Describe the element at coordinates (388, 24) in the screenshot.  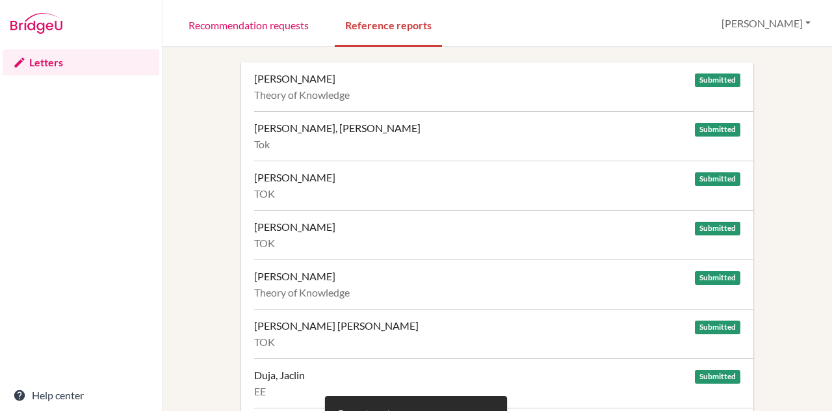
I see `a: Reference reports` at that location.